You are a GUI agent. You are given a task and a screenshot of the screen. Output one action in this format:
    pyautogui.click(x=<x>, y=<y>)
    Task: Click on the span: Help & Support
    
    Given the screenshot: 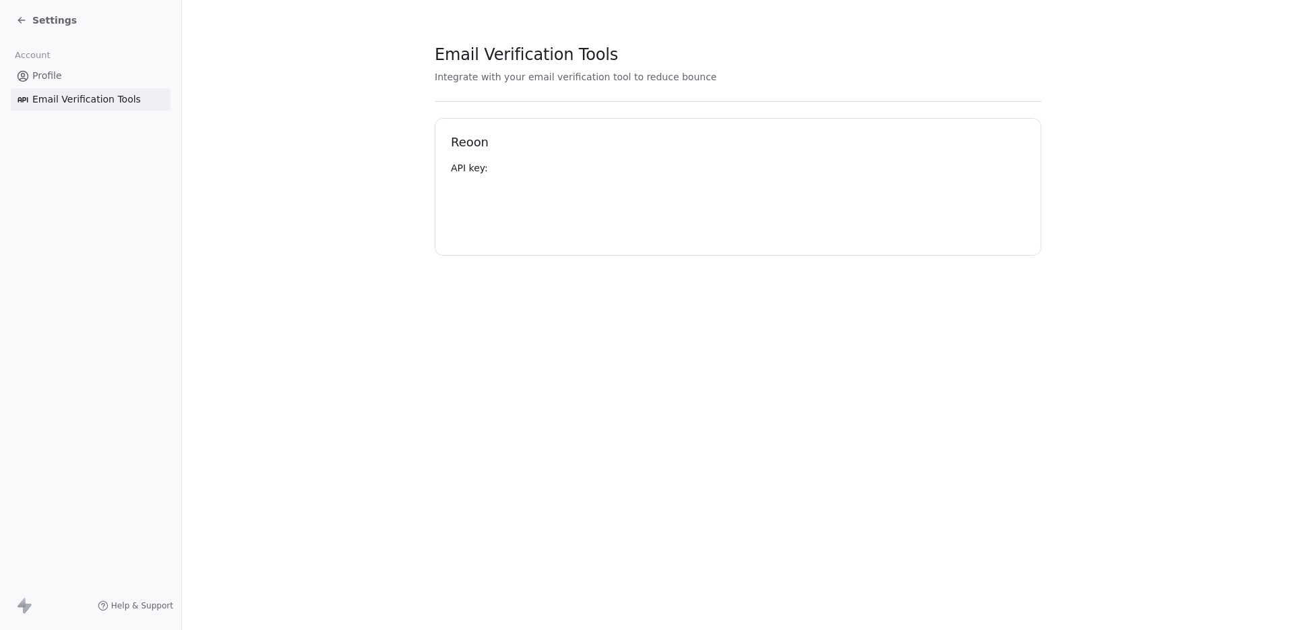 What is the action you would take?
    pyautogui.click(x=142, y=605)
    